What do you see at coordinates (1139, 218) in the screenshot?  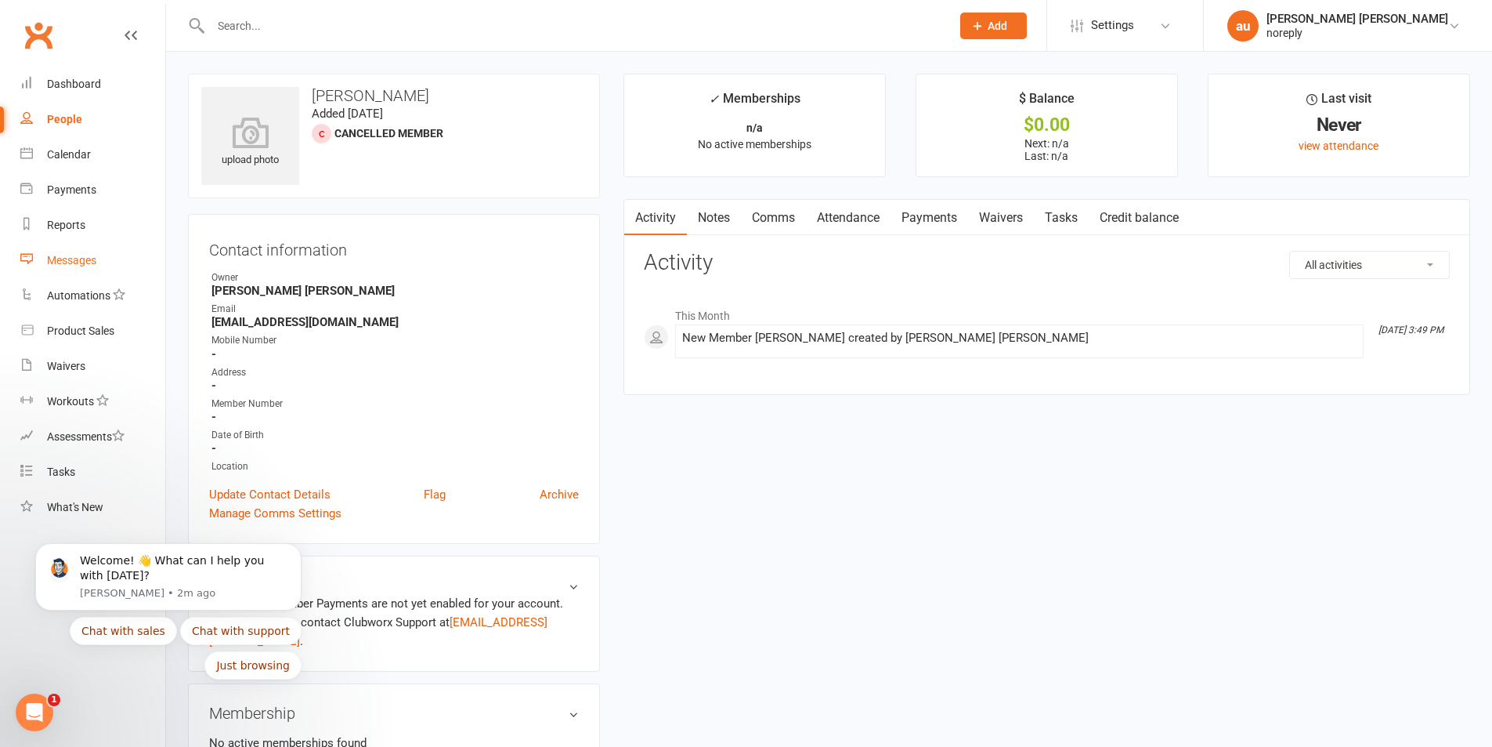 I see `a: Credit balance` at bounding box center [1139, 218].